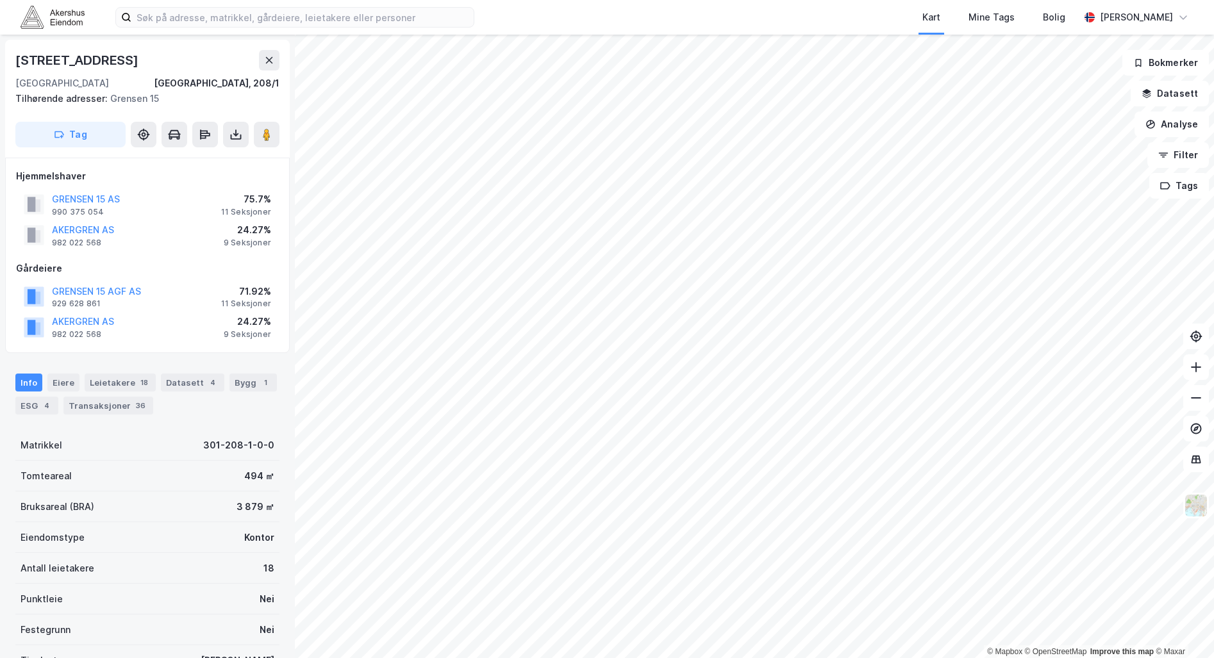 The image size is (1214, 658). I want to click on div: Gårdeiere, so click(147, 268).